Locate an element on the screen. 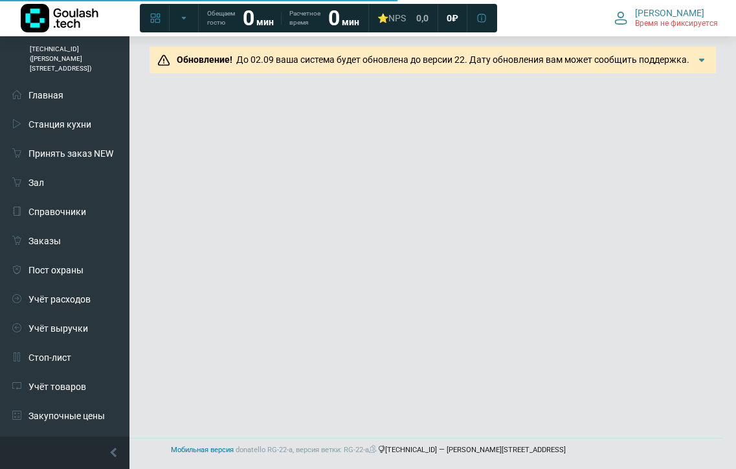 This screenshot has width=736, height=469. span: Расчетное время is located at coordinates (305, 18).